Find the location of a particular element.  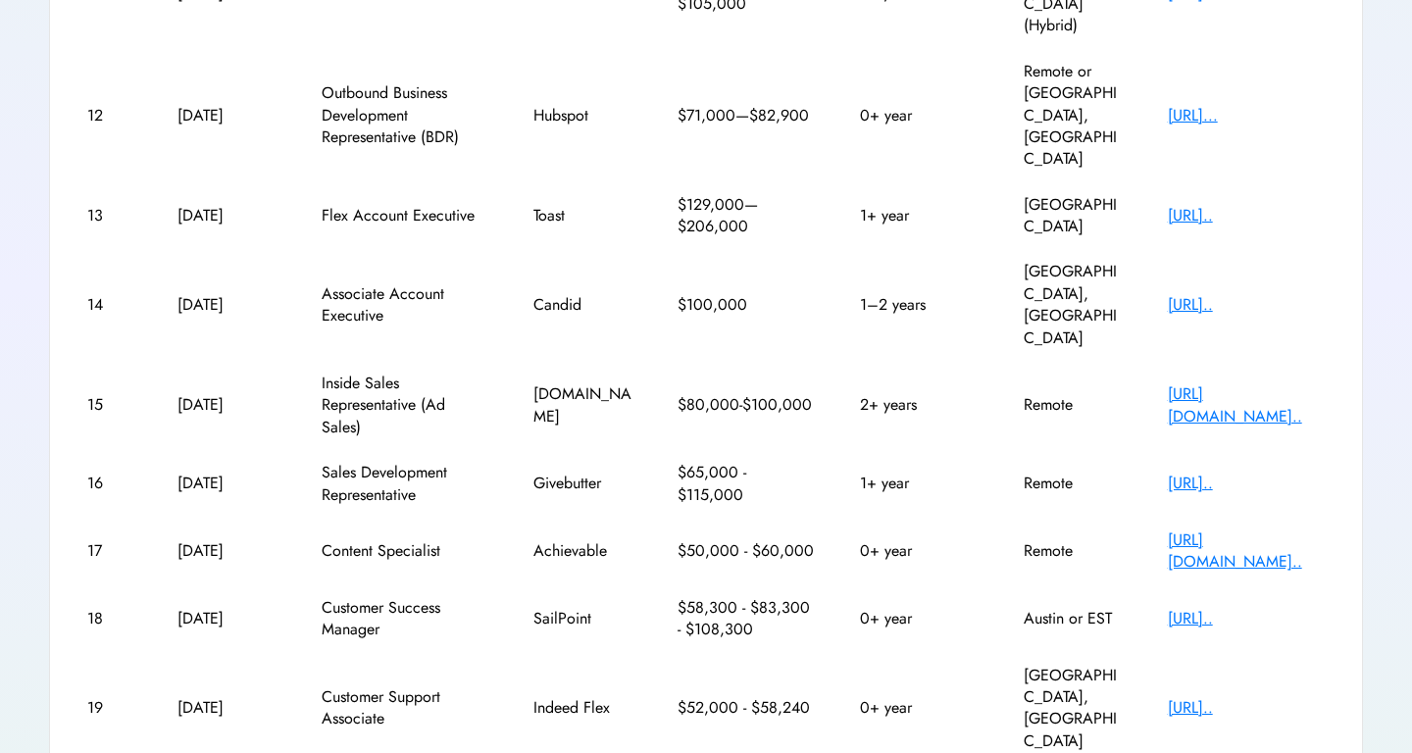

div: Austin or EST is located at coordinates (1072, 619).